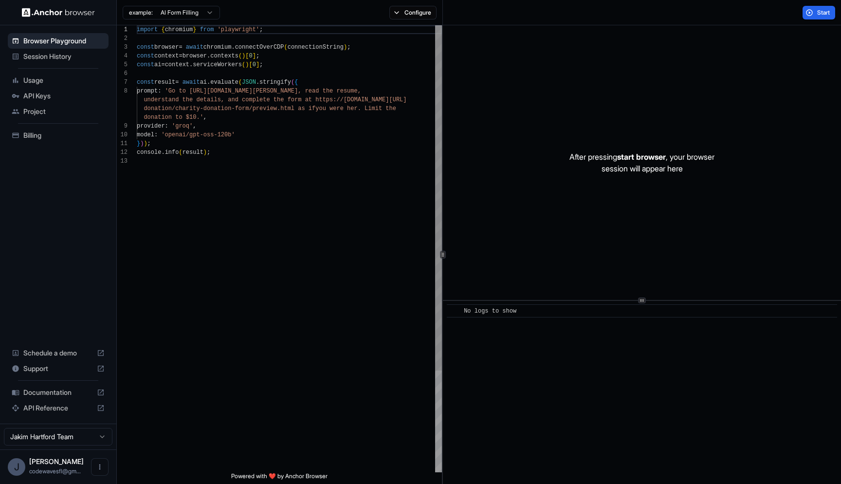 This screenshot has width=841, height=484. Describe the element at coordinates (259, 47) in the screenshot. I see `span: connectOverCDP` at that location.